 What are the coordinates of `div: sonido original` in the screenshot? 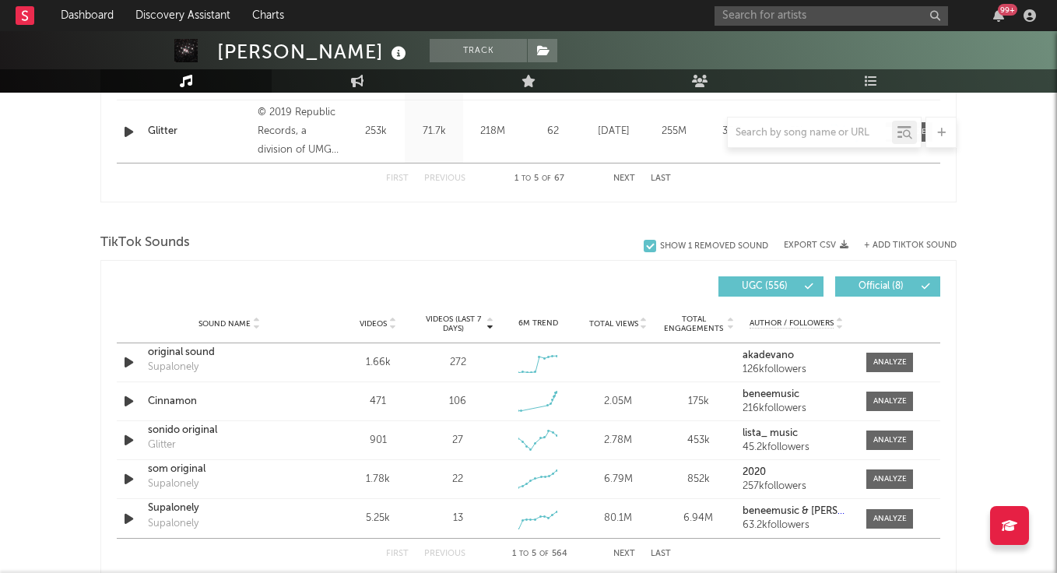 It's located at (229, 430).